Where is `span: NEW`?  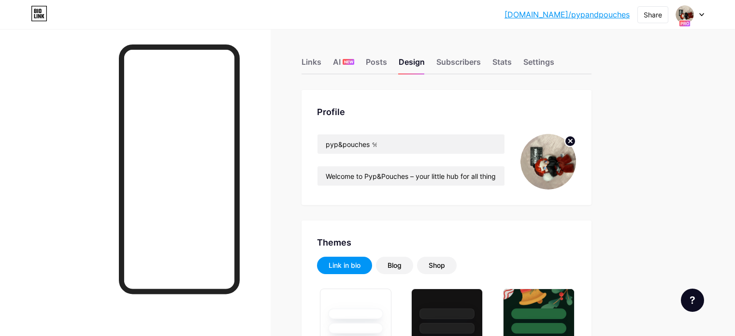
span: NEW is located at coordinates (348, 62).